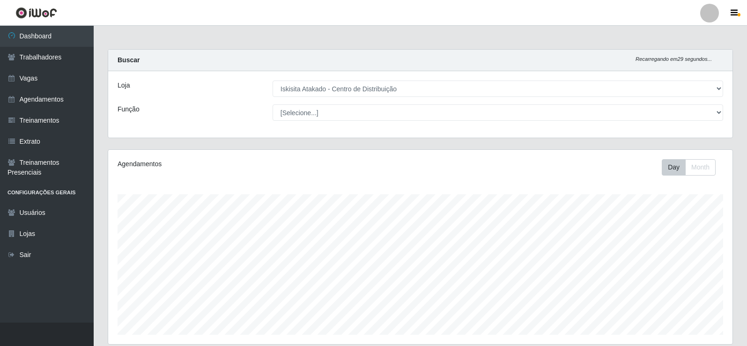  What do you see at coordinates (689, 167) in the screenshot?
I see `div: First group` at bounding box center [689, 167].